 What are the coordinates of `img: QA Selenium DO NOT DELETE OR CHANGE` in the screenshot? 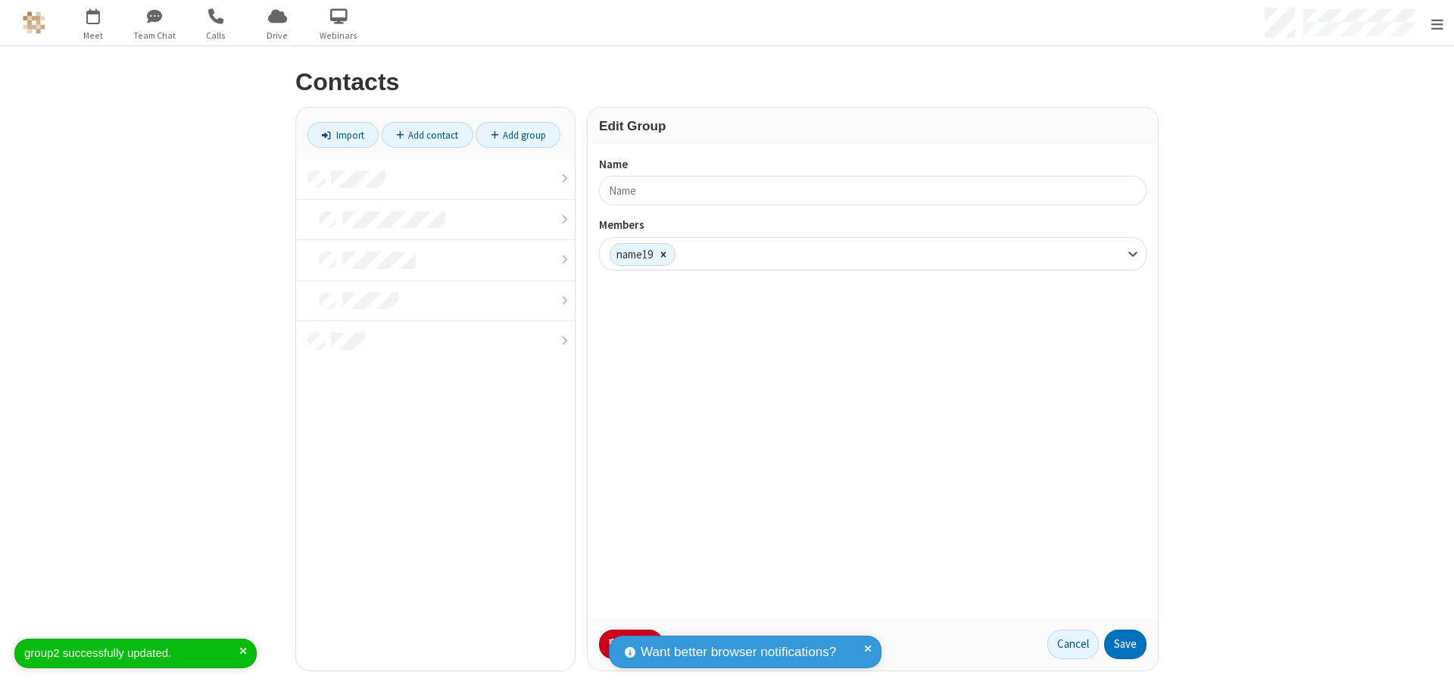 It's located at (34, 23).